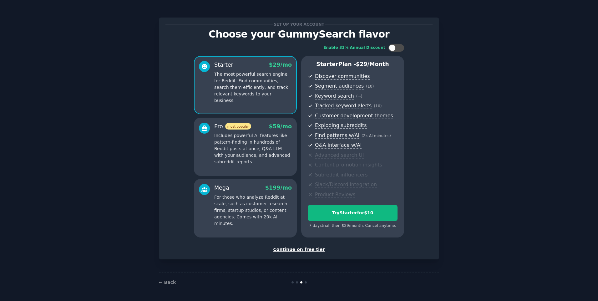  What do you see at coordinates (224, 65) in the screenshot?
I see `div: Starter` at bounding box center [224, 65].